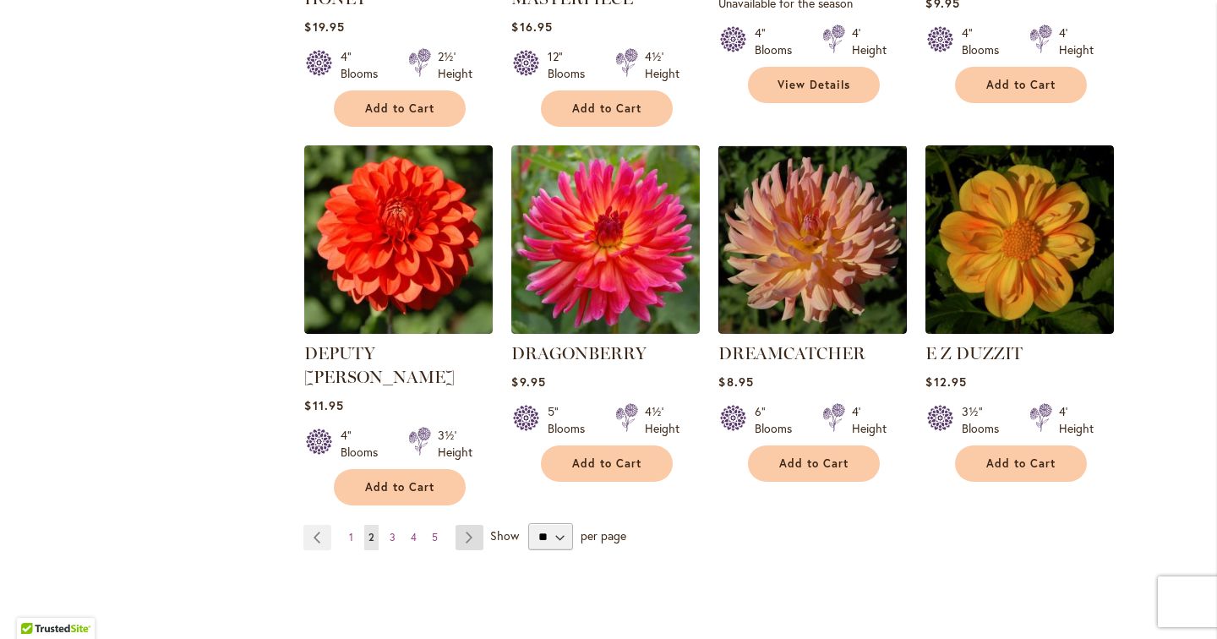 The width and height of the screenshot is (1217, 639). What do you see at coordinates (814, 85) in the screenshot?
I see `span: View Details` at bounding box center [814, 85].